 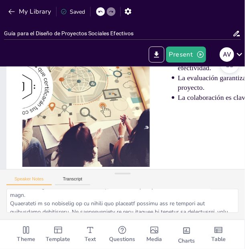 What do you see at coordinates (154, 239) in the screenshot?
I see `span: Media` at bounding box center [154, 239].